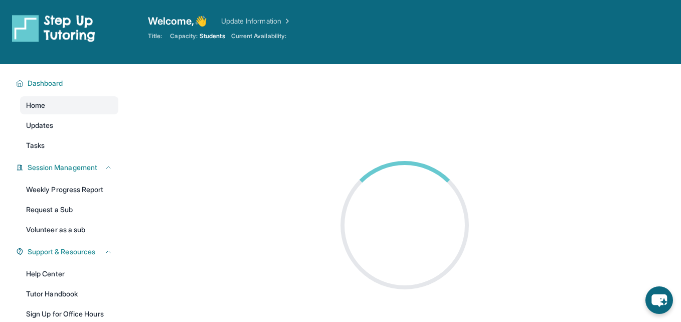 The height and width of the screenshot is (322, 681). What do you see at coordinates (69, 294) in the screenshot?
I see `a: Tutor Handbook` at bounding box center [69, 294].